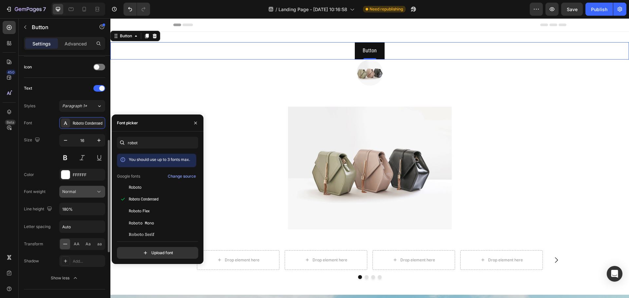 The image size is (629, 298). What do you see at coordinates (158, 253) in the screenshot?
I see `div: Upload font` at bounding box center [158, 253].